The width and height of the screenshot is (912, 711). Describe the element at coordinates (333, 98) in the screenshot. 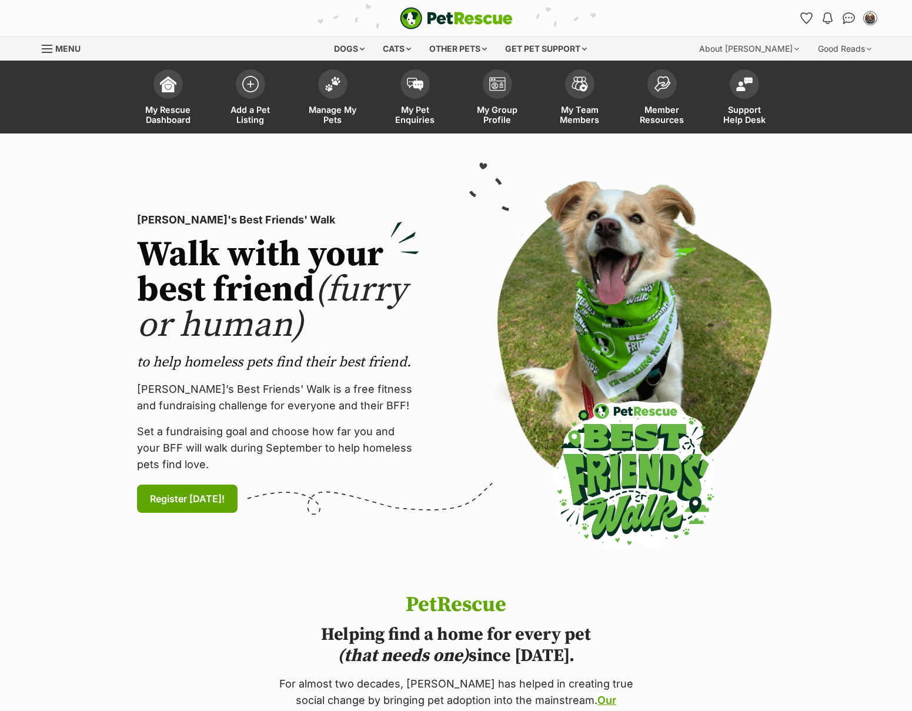

I see `a: Manage My Pets` at that location.